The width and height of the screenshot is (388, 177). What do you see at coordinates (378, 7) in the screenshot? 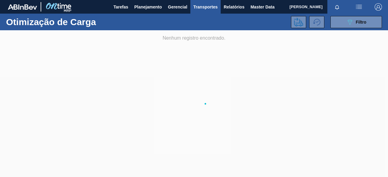
I see `img: Logout` at bounding box center [378, 7].